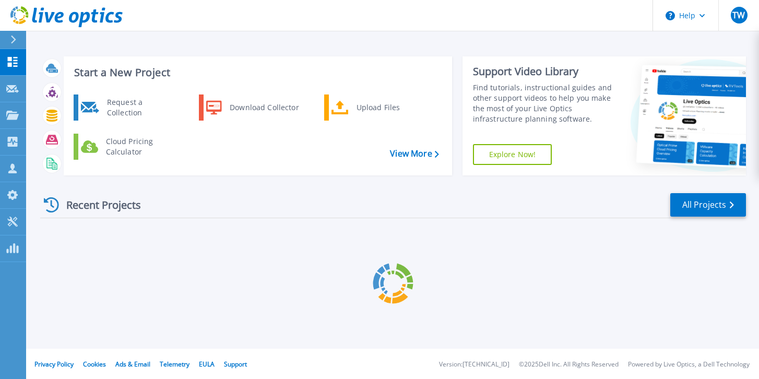  What do you see at coordinates (139, 147) in the screenshot?
I see `div: Cloud Pricing Calculator` at bounding box center [139, 147].